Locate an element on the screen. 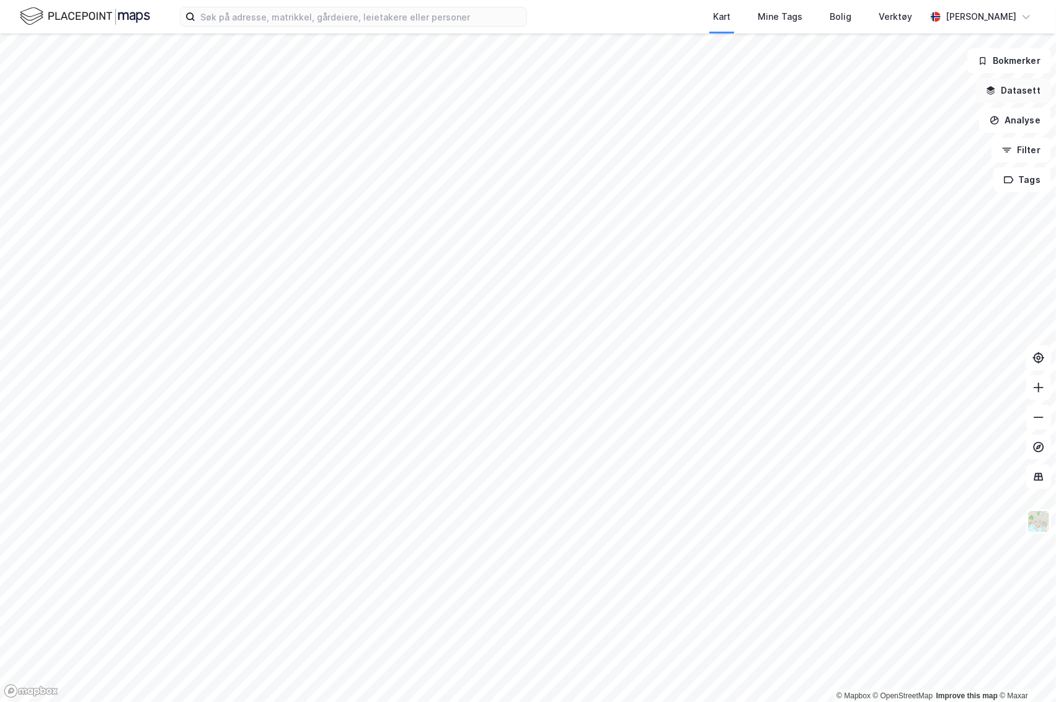 The height and width of the screenshot is (702, 1056). button: Filter is located at coordinates (1021, 150).